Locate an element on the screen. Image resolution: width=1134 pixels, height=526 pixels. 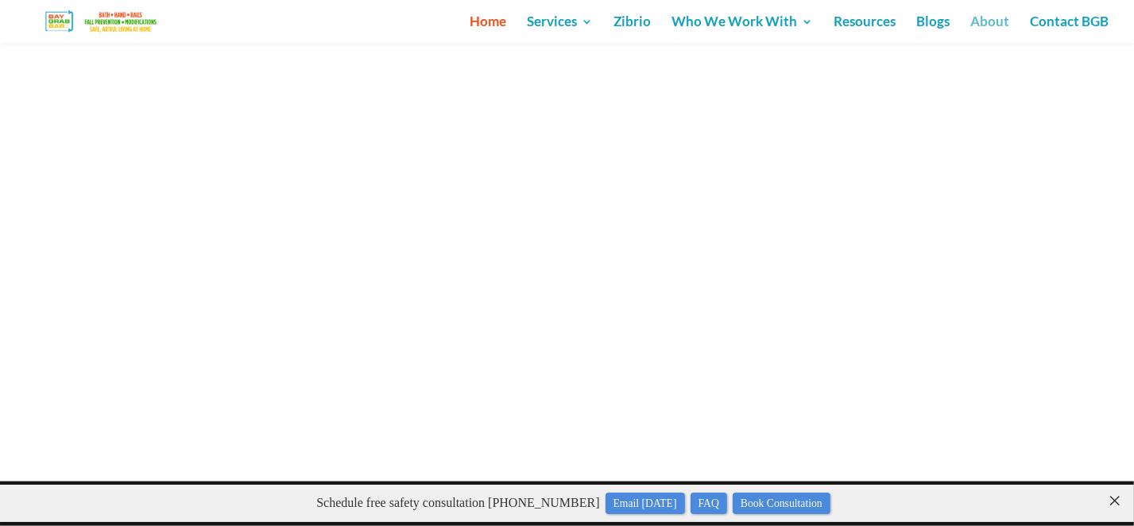
a: Contact BGB is located at coordinates (1069, 29).